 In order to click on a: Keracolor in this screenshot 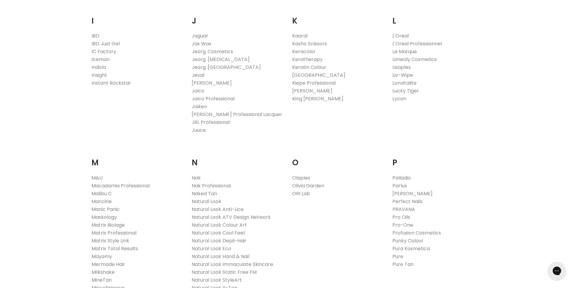, I will do `click(304, 51)`.